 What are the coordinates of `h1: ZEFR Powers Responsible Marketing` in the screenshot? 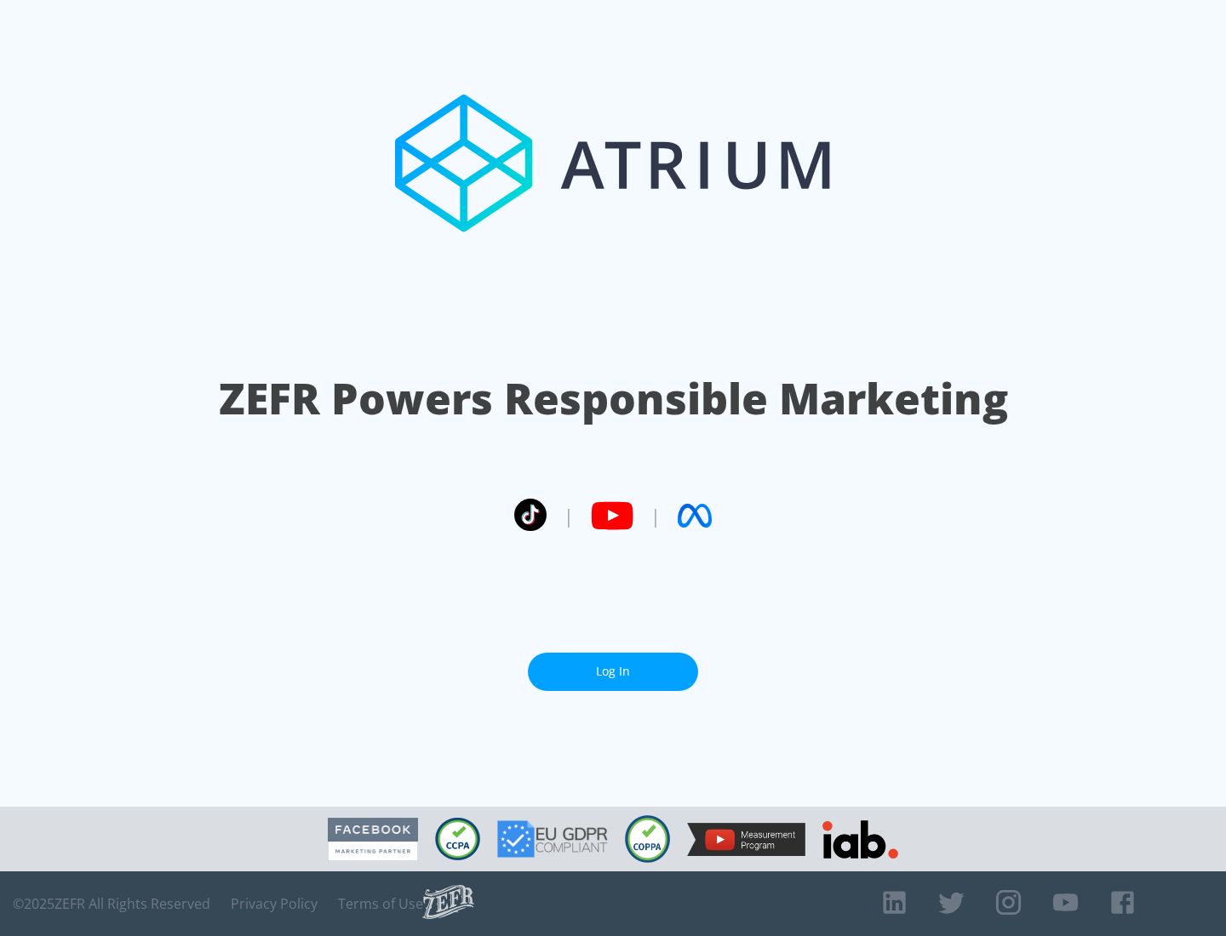 It's located at (613, 398).